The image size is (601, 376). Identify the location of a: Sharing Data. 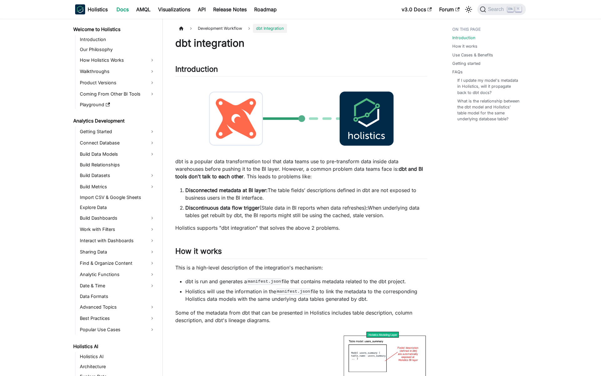
(117, 252).